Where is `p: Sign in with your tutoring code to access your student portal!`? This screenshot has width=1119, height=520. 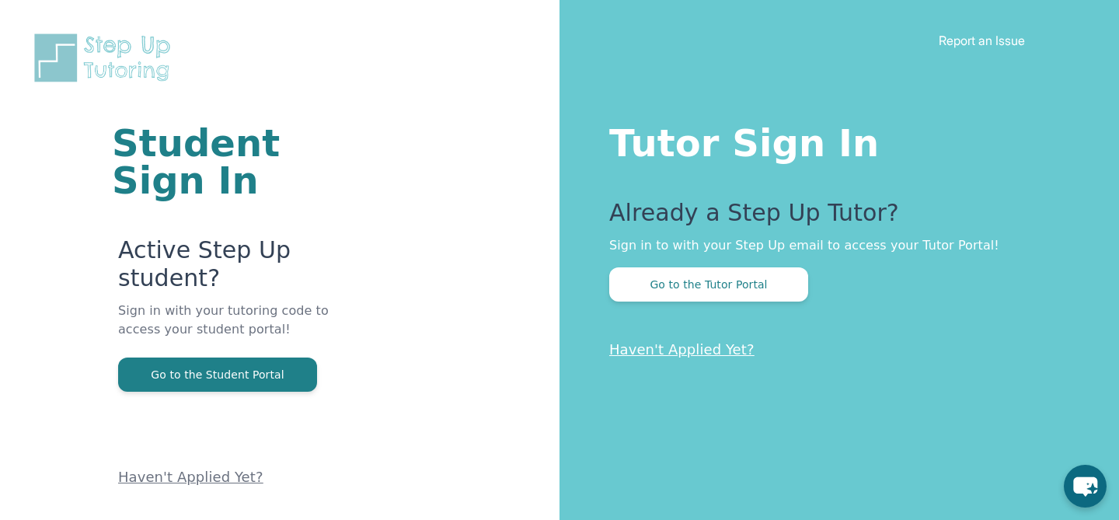
p: Sign in with your tutoring code to access your student portal! is located at coordinates (246, 329).